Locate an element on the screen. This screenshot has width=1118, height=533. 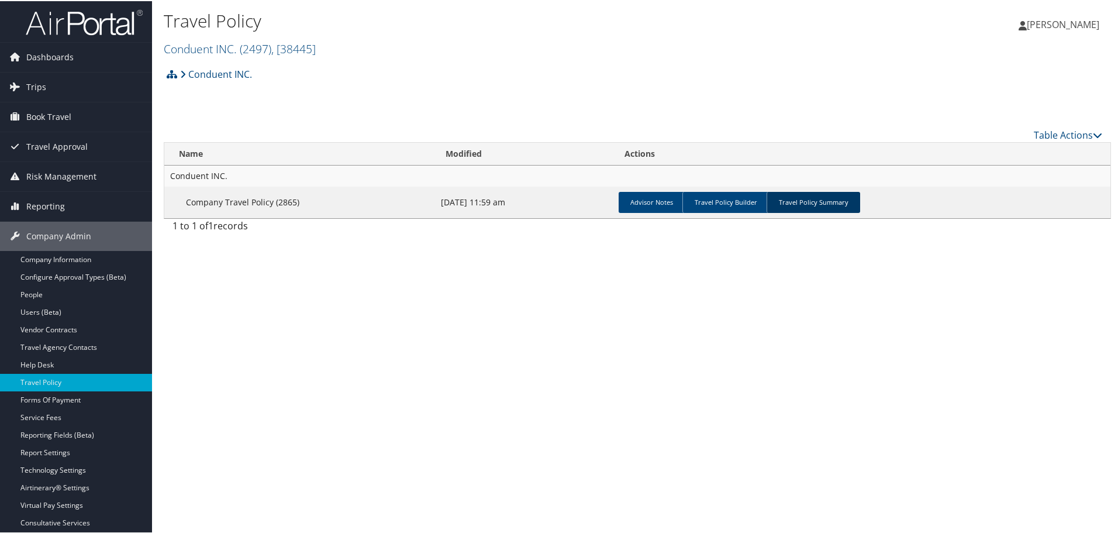
span: Company Admin is located at coordinates (58, 235).